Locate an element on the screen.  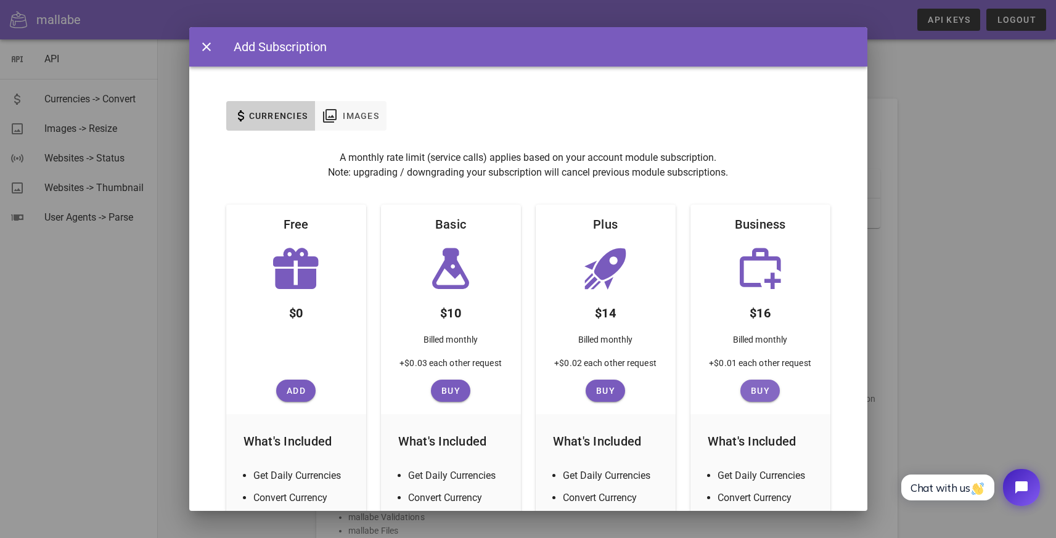
button: Add is located at coordinates (296, 391).